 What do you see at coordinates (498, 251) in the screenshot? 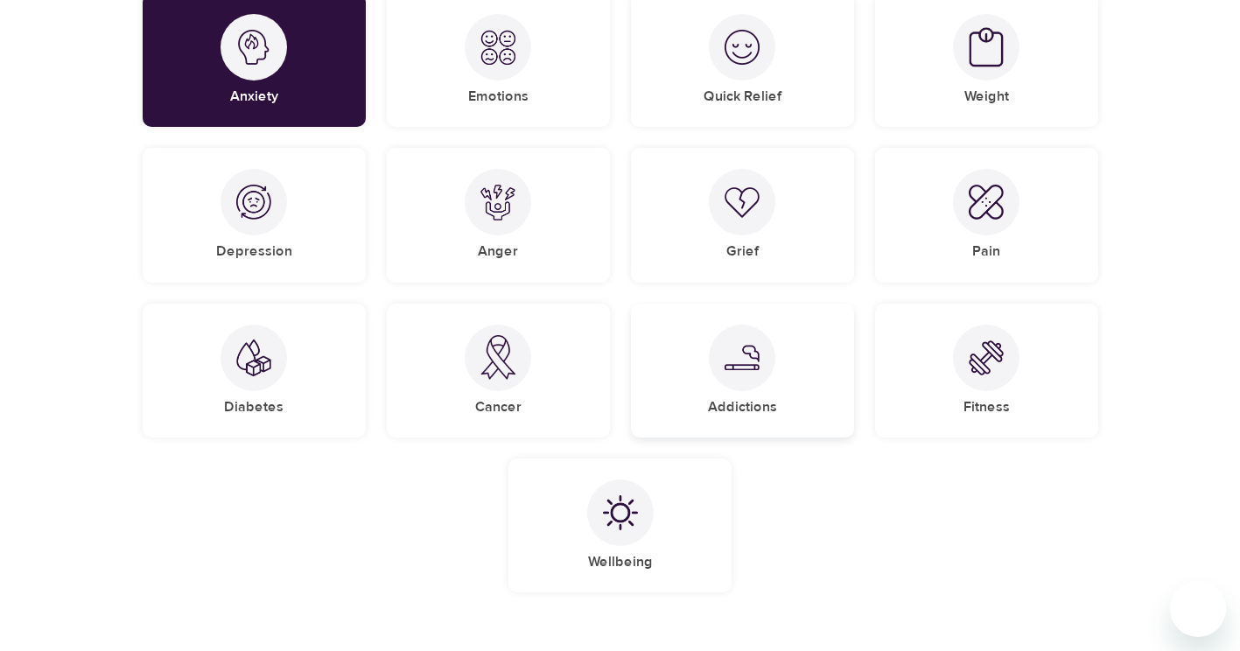
I see `h5: Anger` at bounding box center [498, 251].